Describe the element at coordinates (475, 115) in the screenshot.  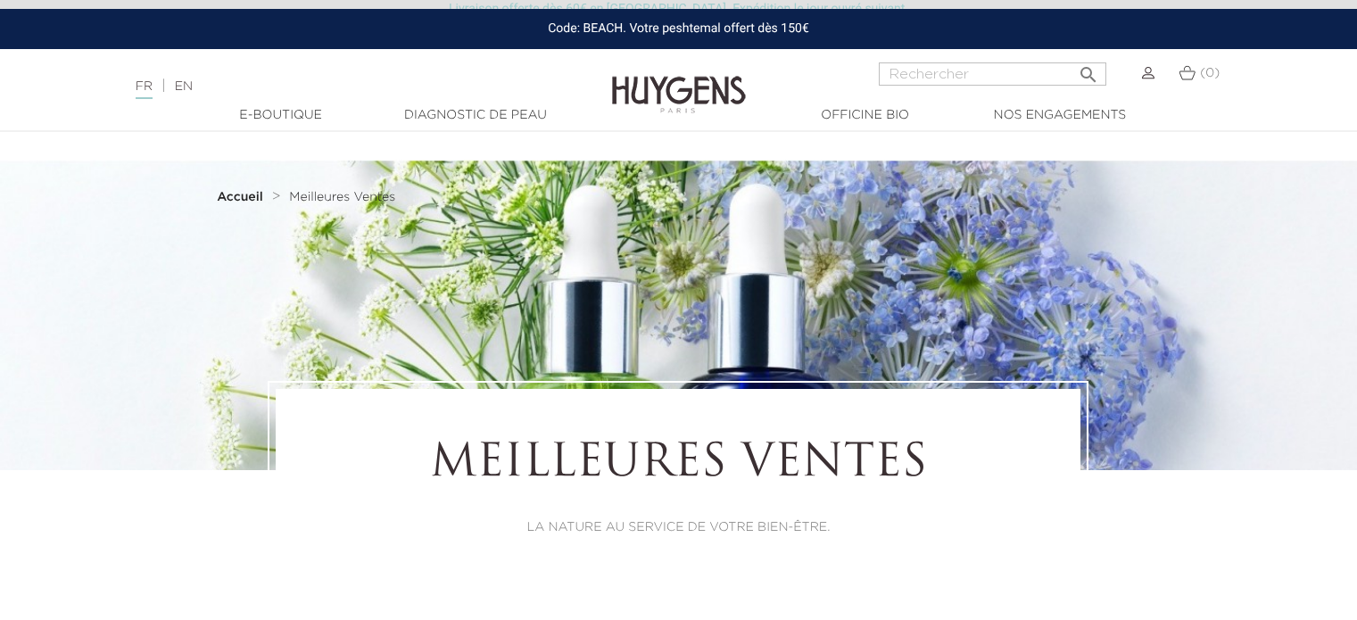
I see `a: Diagnostic de peau` at that location.